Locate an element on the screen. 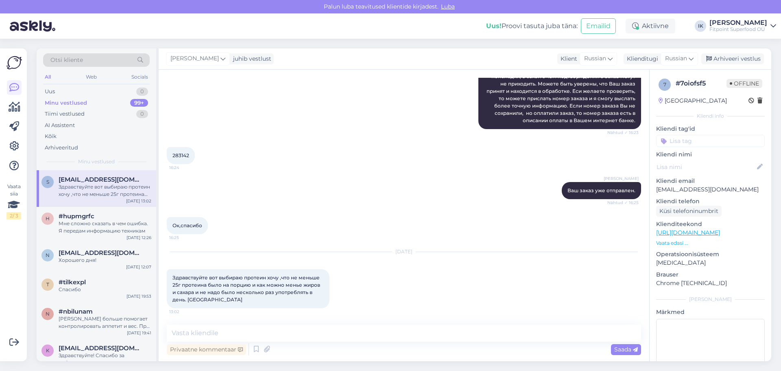 Image resolution: width=781 pixels, height=371 pixels. b: Uus! is located at coordinates (494, 26).